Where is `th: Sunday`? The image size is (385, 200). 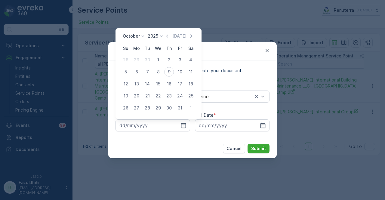 th: Sunday is located at coordinates (126, 48).